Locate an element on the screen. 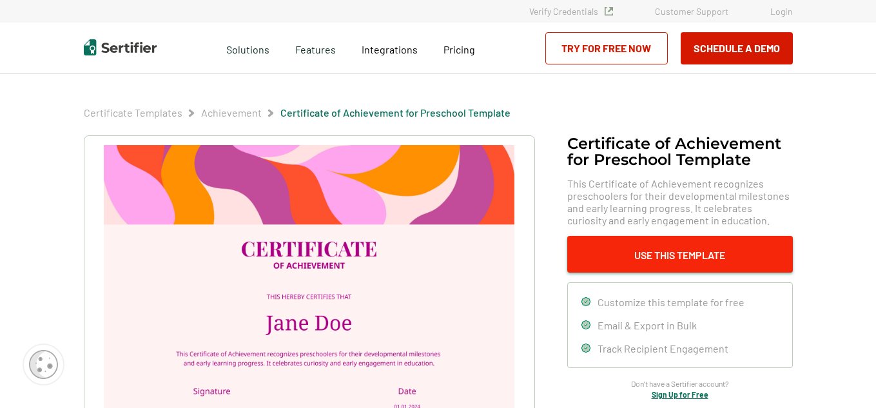  img: Verified is located at coordinates (609, 11).